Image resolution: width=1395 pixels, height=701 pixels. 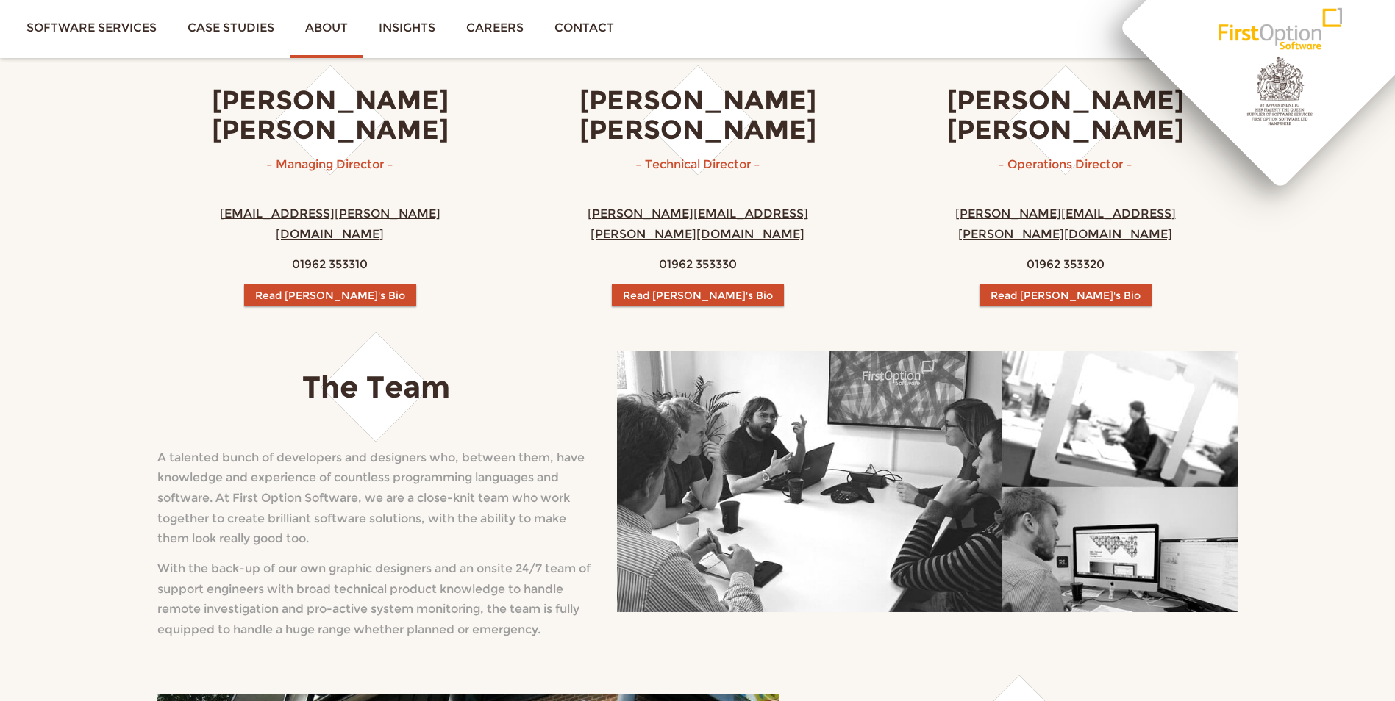 I want to click on span: A talented bunch of developers and designers who, between them, have knowledge and experience of ..., so click(x=371, y=498).